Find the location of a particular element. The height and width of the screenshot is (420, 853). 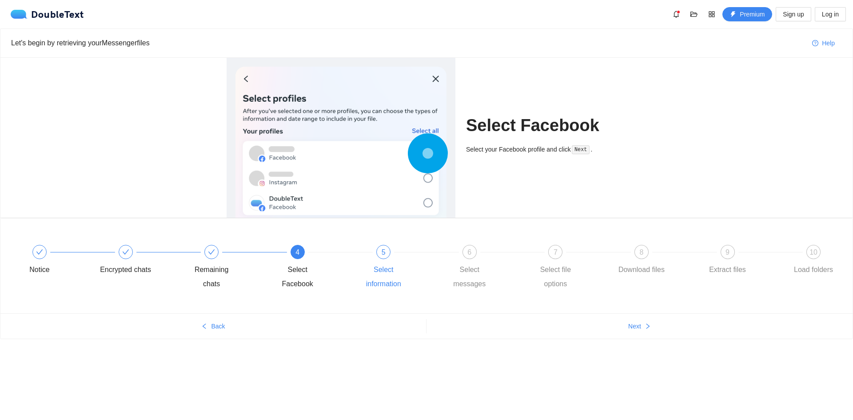

div: 6Select messages is located at coordinates (487, 268).